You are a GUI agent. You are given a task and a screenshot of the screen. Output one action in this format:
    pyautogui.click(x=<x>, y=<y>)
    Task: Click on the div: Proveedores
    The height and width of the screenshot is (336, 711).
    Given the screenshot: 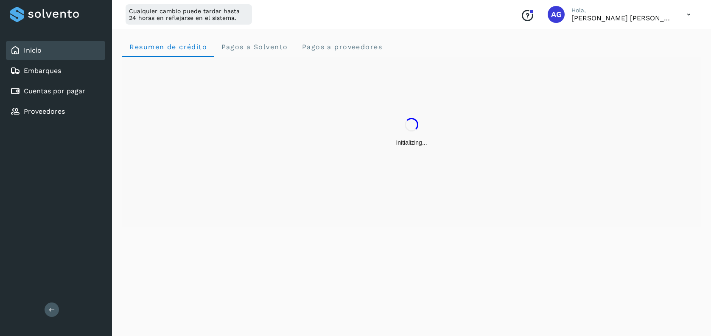 What is the action you would take?
    pyautogui.click(x=56, y=112)
    